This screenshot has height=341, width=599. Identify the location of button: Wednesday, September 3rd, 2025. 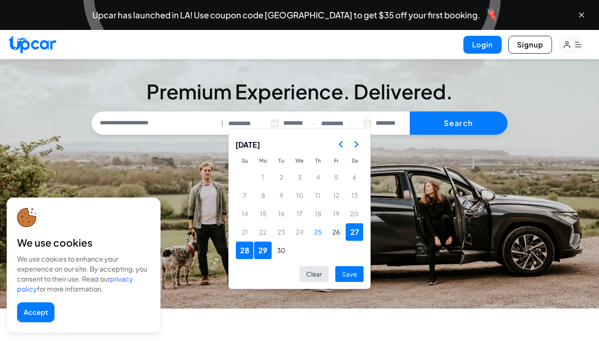
(299, 177).